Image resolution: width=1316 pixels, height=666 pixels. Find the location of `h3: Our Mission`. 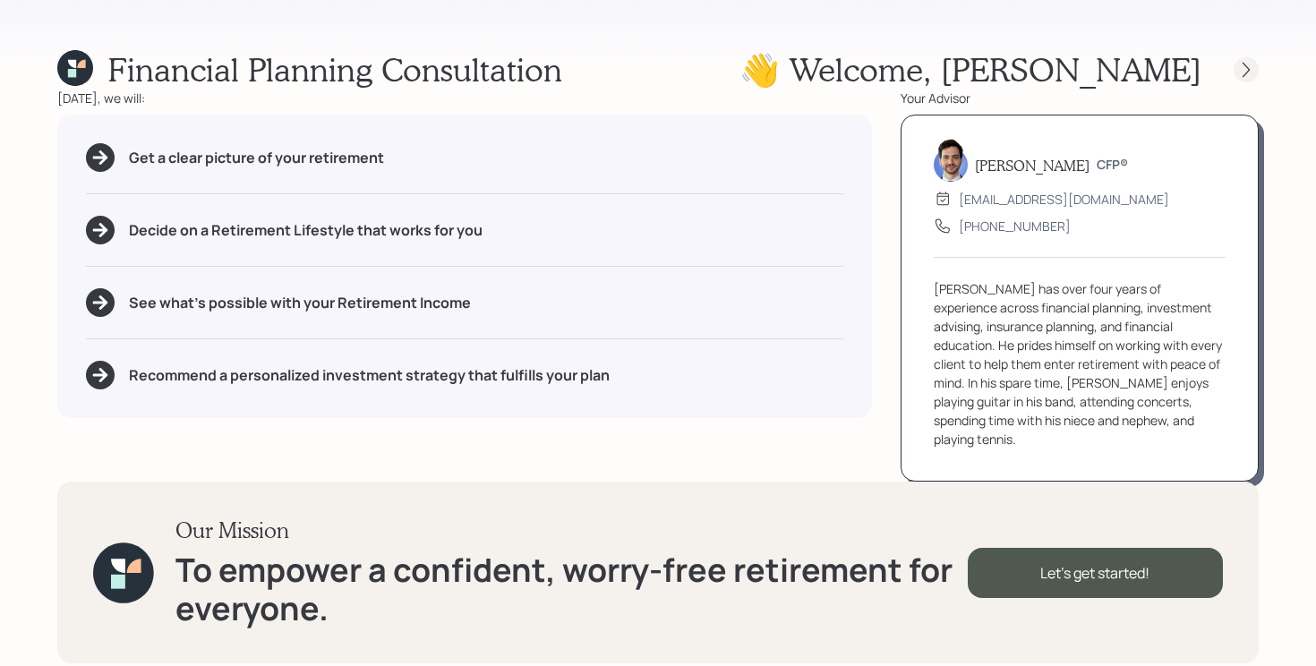

h3: Our Mission is located at coordinates (571, 530).